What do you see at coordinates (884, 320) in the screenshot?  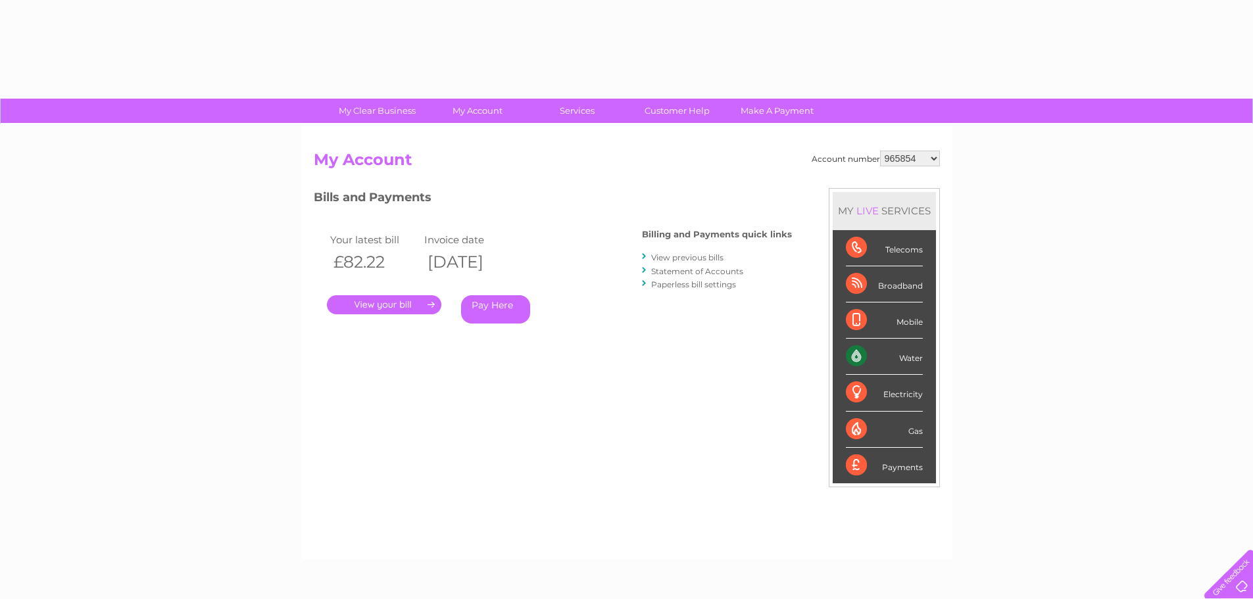 I see `div: Mobile` at bounding box center [884, 320].